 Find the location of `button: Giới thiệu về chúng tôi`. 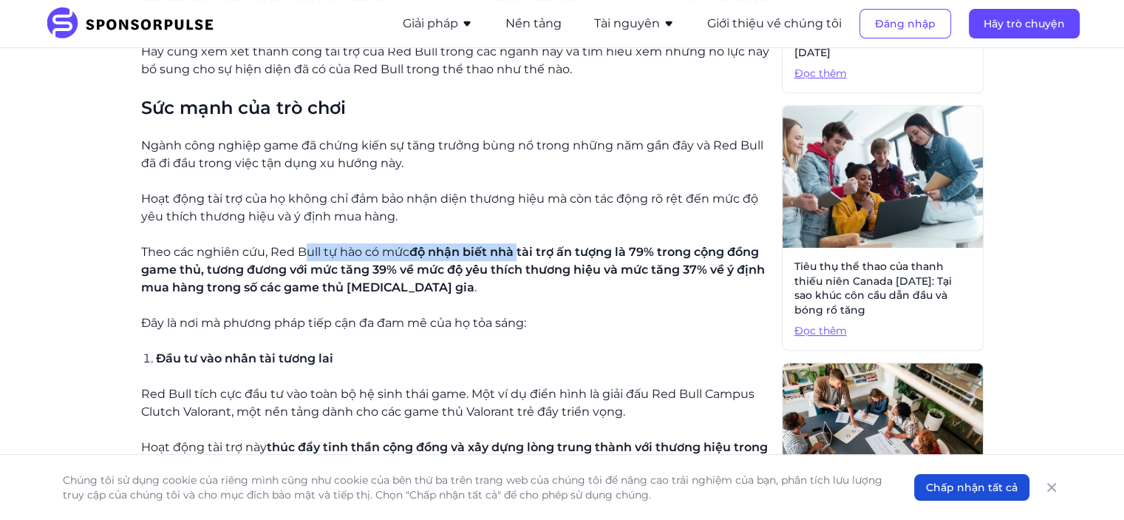

button: Giới thiệu về chúng tôi is located at coordinates (775, 24).